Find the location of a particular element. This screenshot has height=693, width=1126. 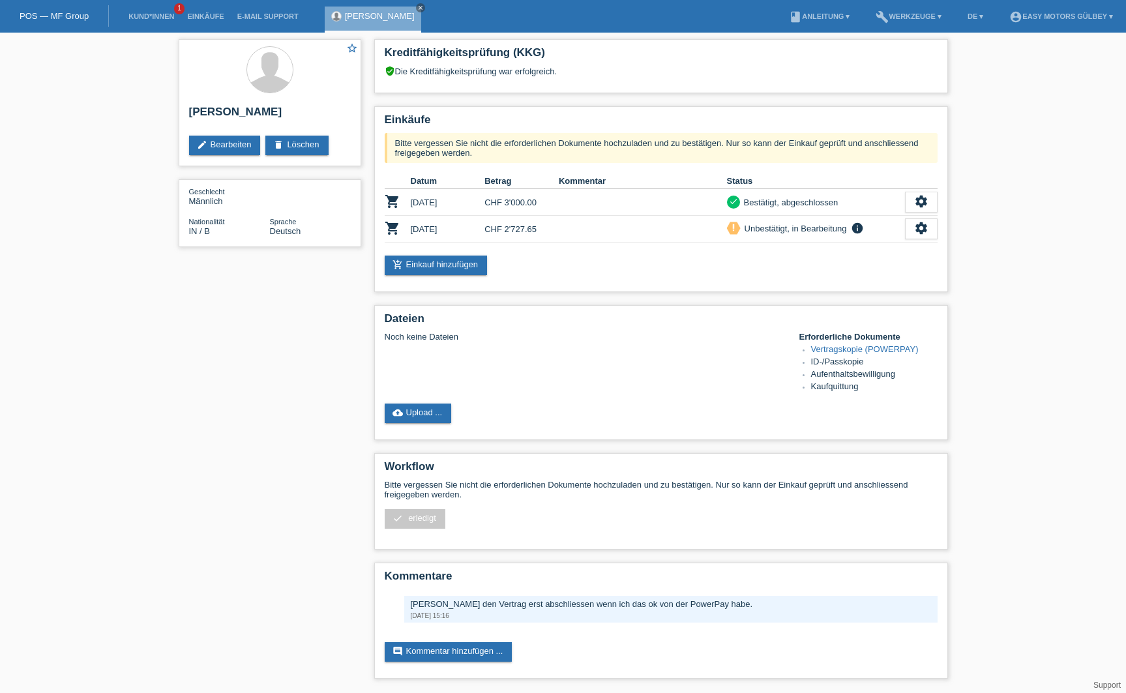

td: CHF 2'727.65 is located at coordinates (522, 229).